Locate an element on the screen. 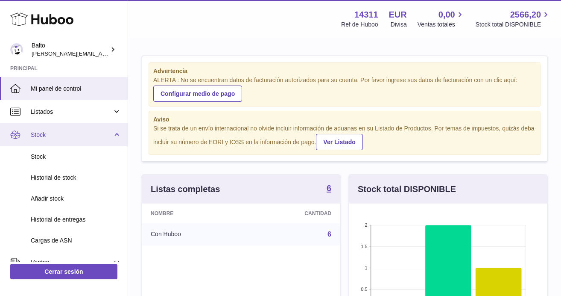 The image size is (561, 296). strong: 14311 is located at coordinates (367, 15).